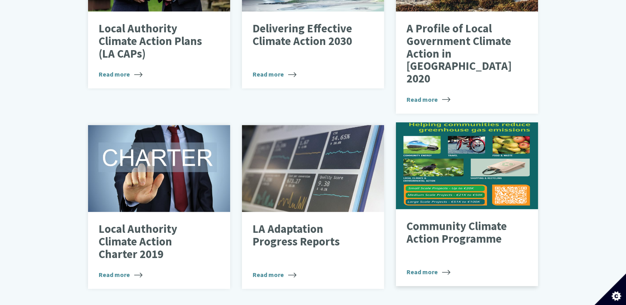  What do you see at coordinates (313, 207) in the screenshot?
I see `a: LA Adaptation Progress Reports Read more` at bounding box center [313, 207].